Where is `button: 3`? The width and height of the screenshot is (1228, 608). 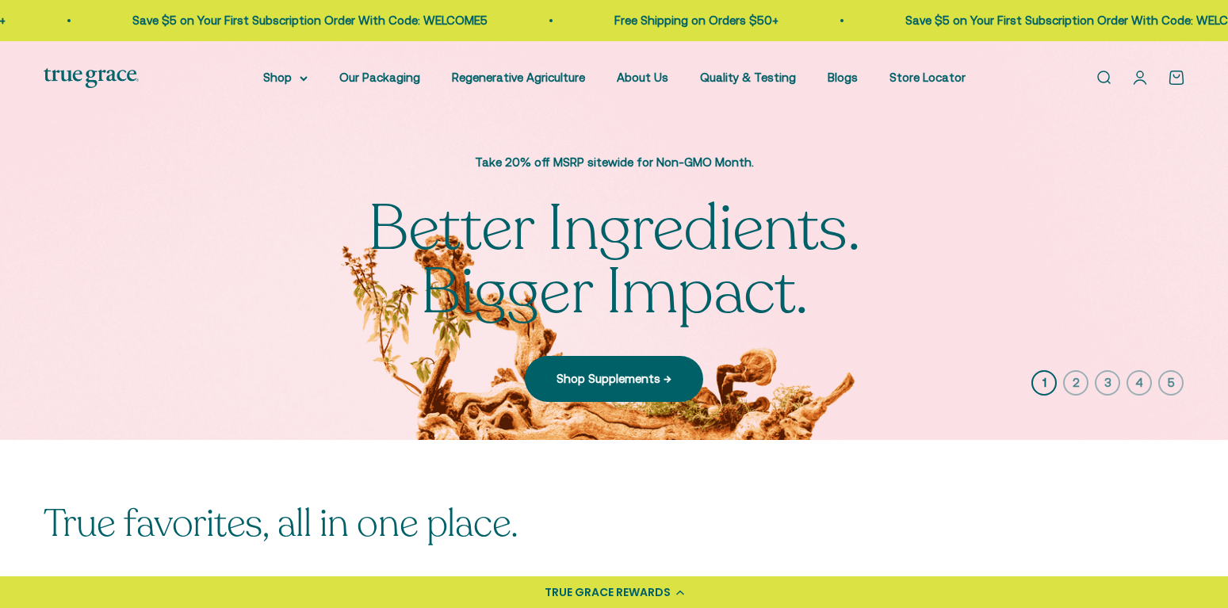
button: 3 is located at coordinates (1108, 383).